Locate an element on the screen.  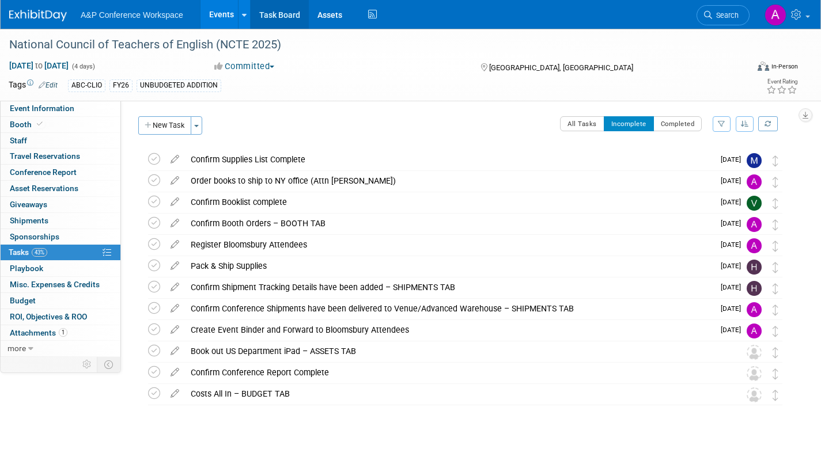
div: ABC-CLIO is located at coordinates (86, 85).